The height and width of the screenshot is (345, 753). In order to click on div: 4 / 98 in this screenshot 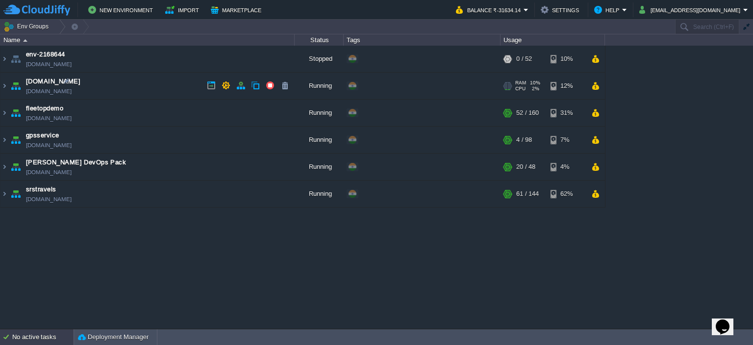, I will do `click(524, 140)`.